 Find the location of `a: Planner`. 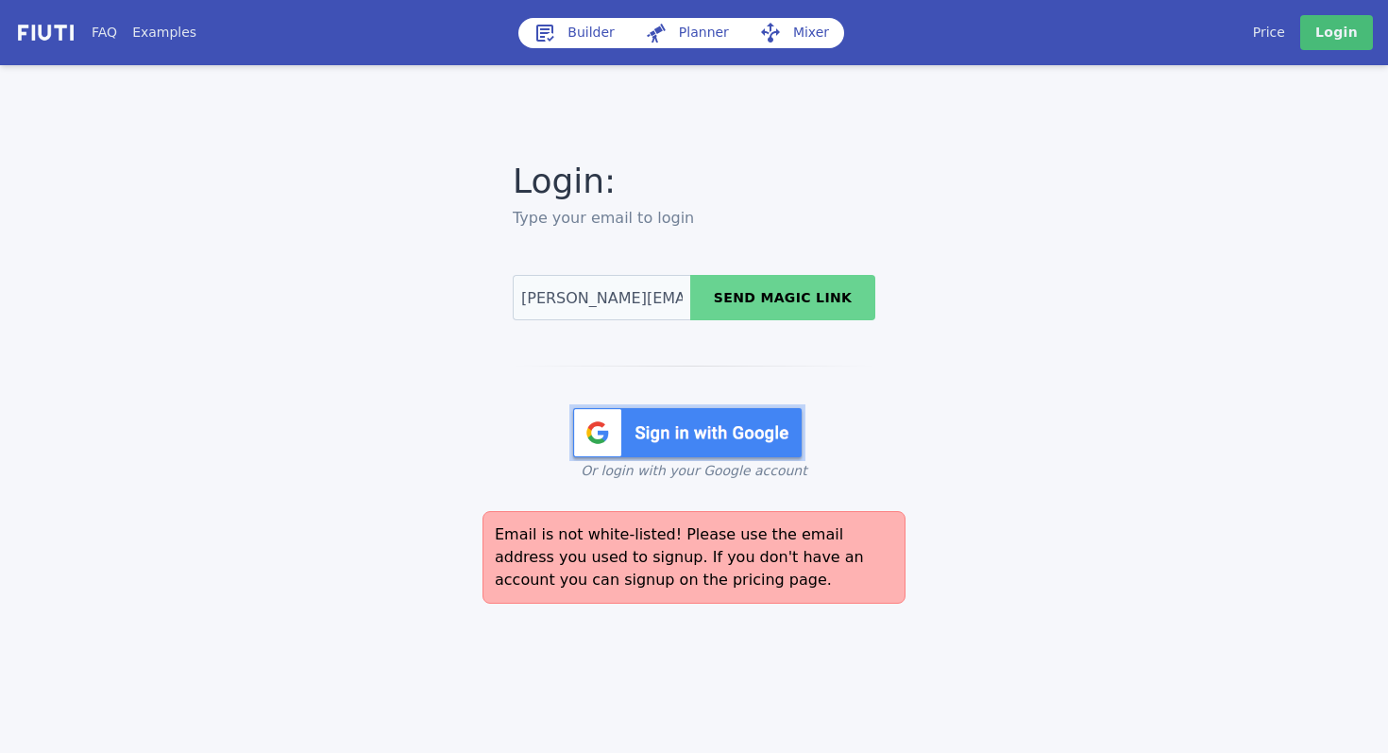

a: Planner is located at coordinates (687, 33).